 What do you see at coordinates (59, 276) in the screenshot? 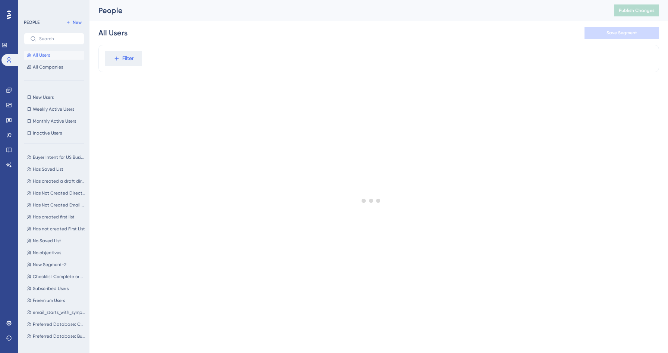
I see `span: Checklist Complete or Dismissed` at bounding box center [59, 276].